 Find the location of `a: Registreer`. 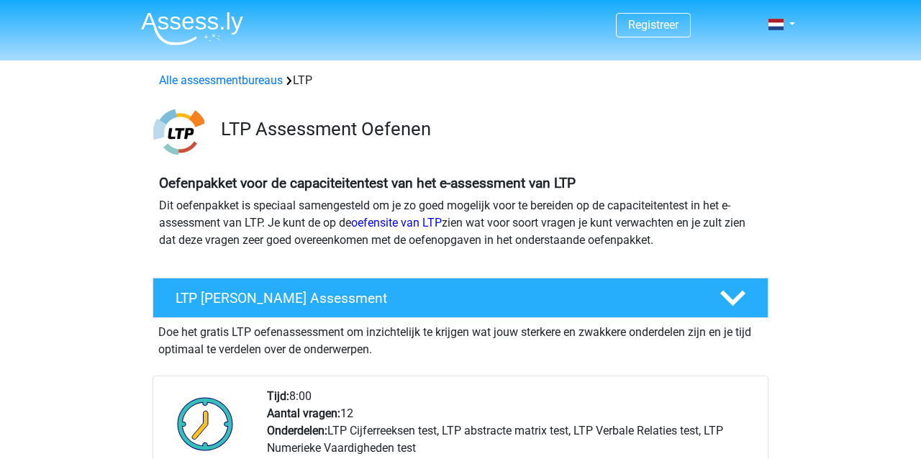

a: Registreer is located at coordinates (653, 24).